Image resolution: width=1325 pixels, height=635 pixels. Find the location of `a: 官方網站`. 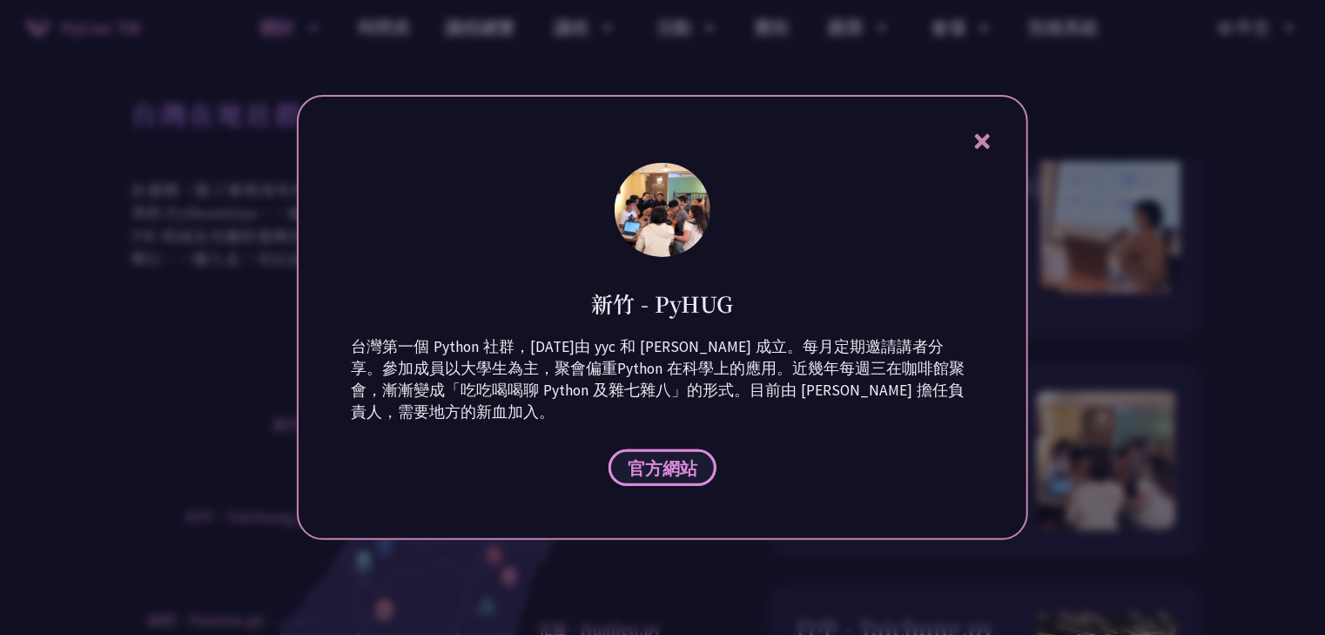

a: 官方網站 is located at coordinates (663, 468).